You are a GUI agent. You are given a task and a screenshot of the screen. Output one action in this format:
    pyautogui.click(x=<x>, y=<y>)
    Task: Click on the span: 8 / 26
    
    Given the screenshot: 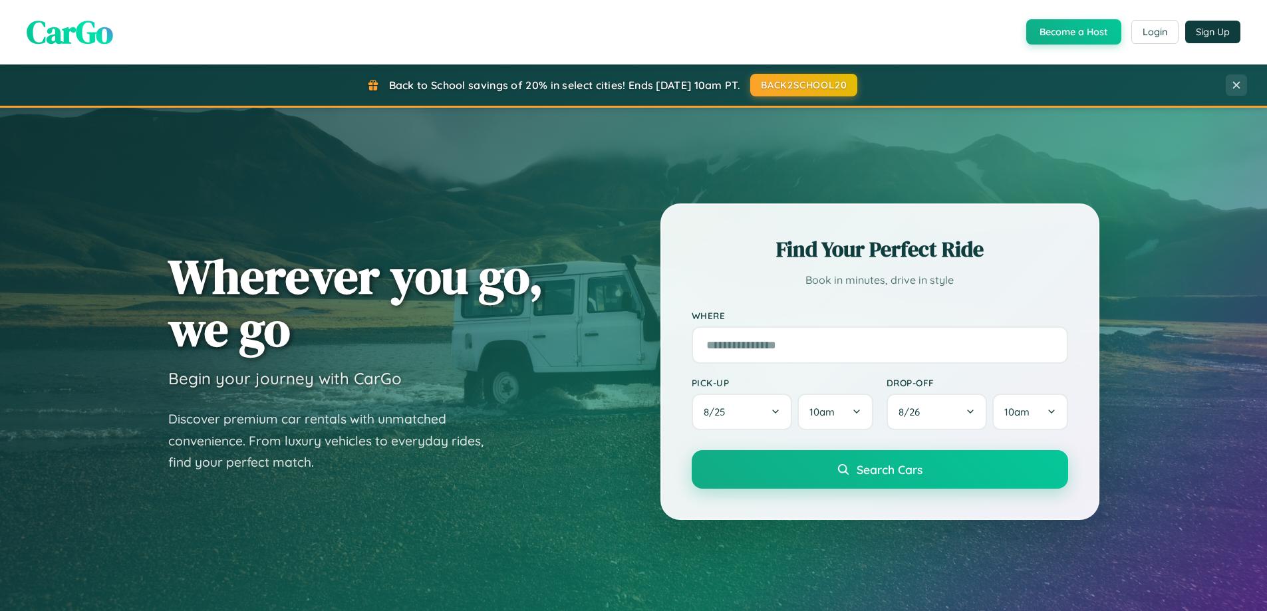 What is the action you would take?
    pyautogui.click(x=913, y=412)
    